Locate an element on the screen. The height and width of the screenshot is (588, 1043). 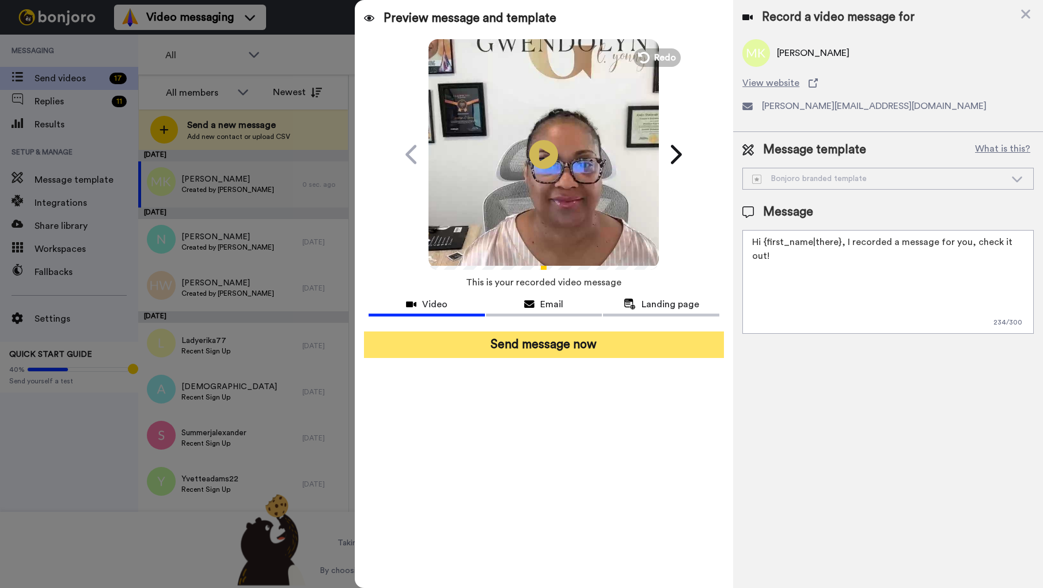
button: Send message now is located at coordinates (544, 345).